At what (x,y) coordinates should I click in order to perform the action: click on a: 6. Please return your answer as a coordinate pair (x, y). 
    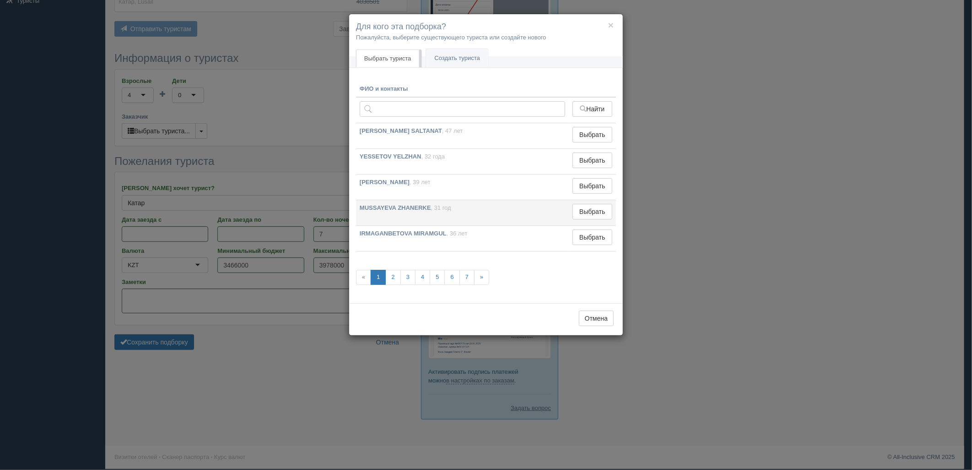
    Looking at the image, I should click on (452, 277).